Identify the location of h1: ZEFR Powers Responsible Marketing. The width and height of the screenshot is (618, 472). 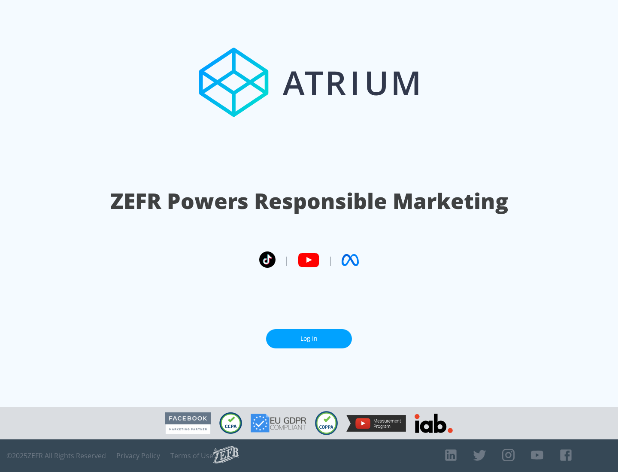
(309, 201).